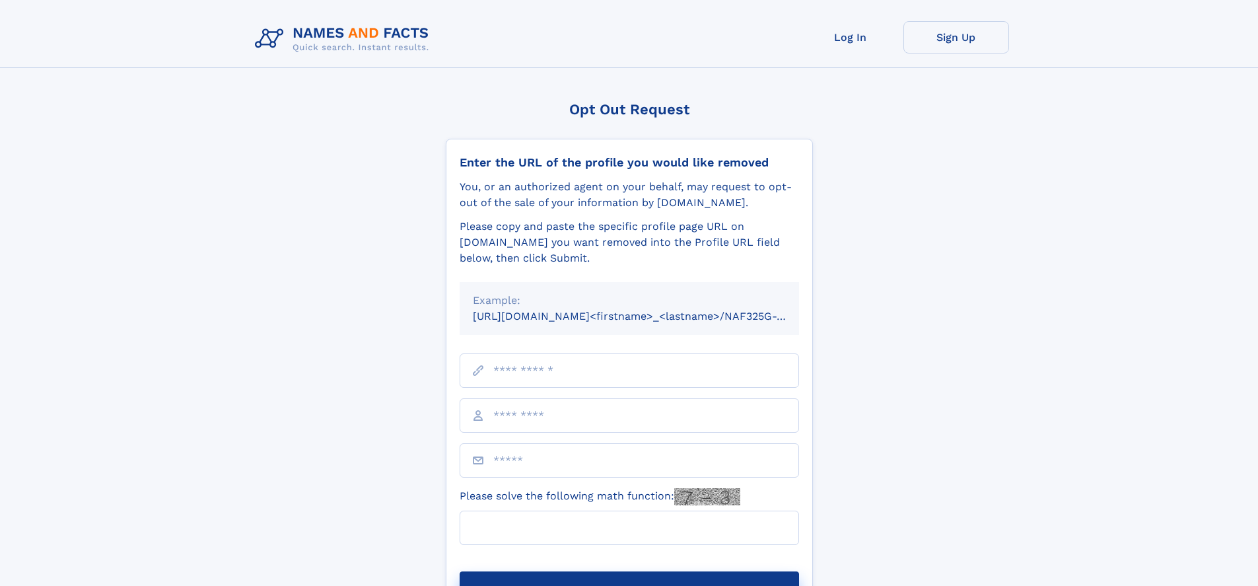 The width and height of the screenshot is (1258, 586). What do you see at coordinates (629, 301) in the screenshot?
I see `div: Example:` at bounding box center [629, 301].